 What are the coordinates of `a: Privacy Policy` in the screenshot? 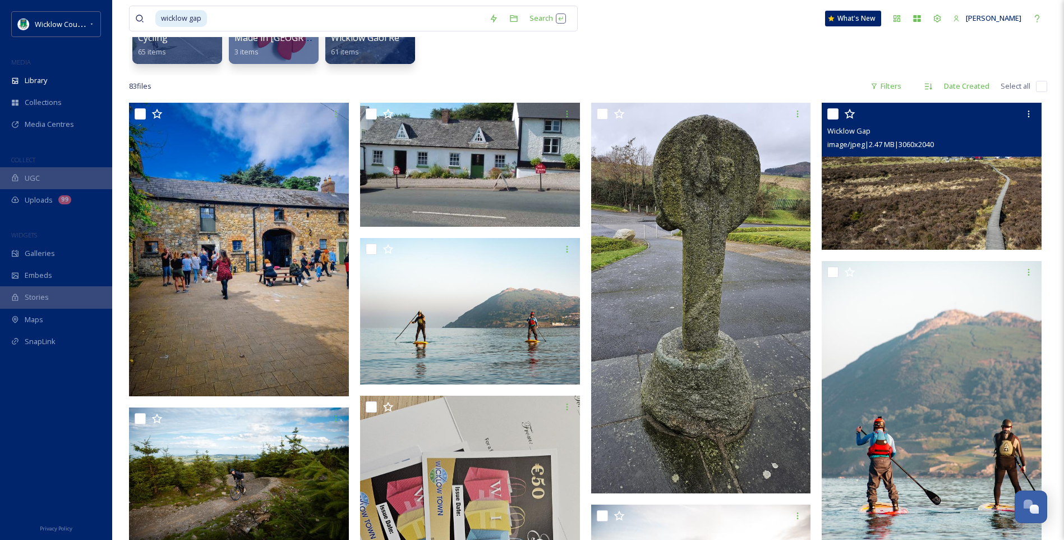 It's located at (56, 527).